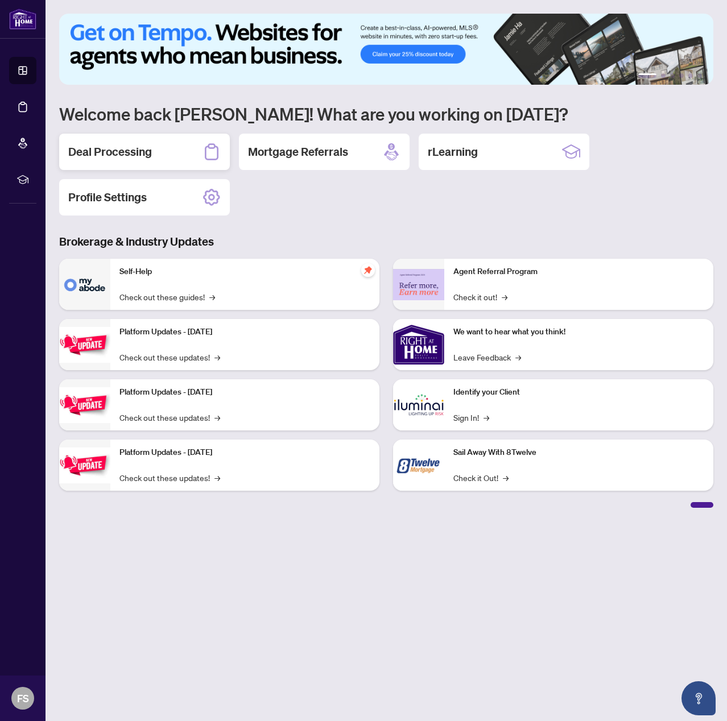 The image size is (727, 721). I want to click on p: Sail Away With 8Twelve, so click(579, 453).